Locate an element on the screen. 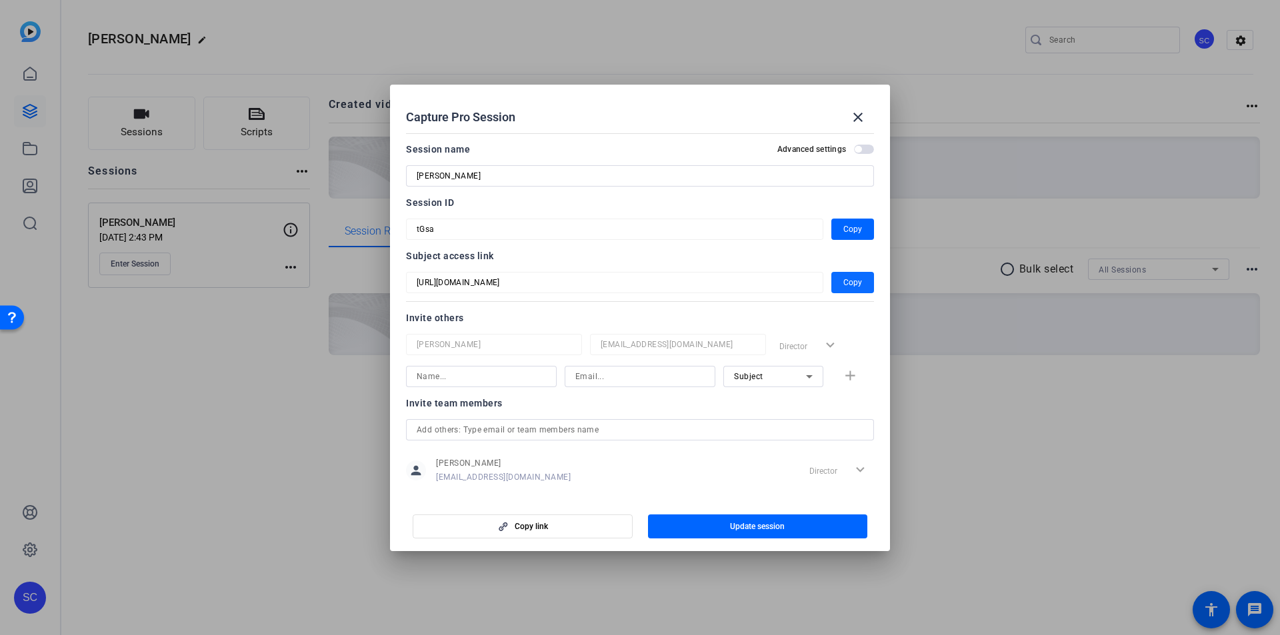  div: Session ID is located at coordinates (640, 203).